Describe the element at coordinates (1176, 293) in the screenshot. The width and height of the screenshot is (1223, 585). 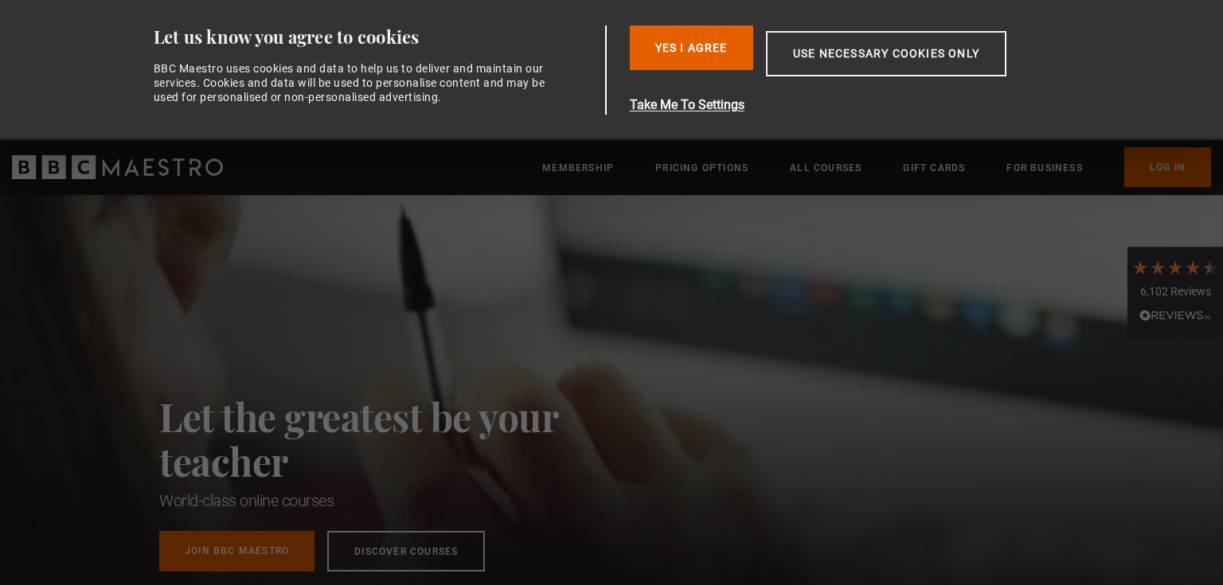
I see `div: 6,102 ReviewsRead All Reviews` at that location.